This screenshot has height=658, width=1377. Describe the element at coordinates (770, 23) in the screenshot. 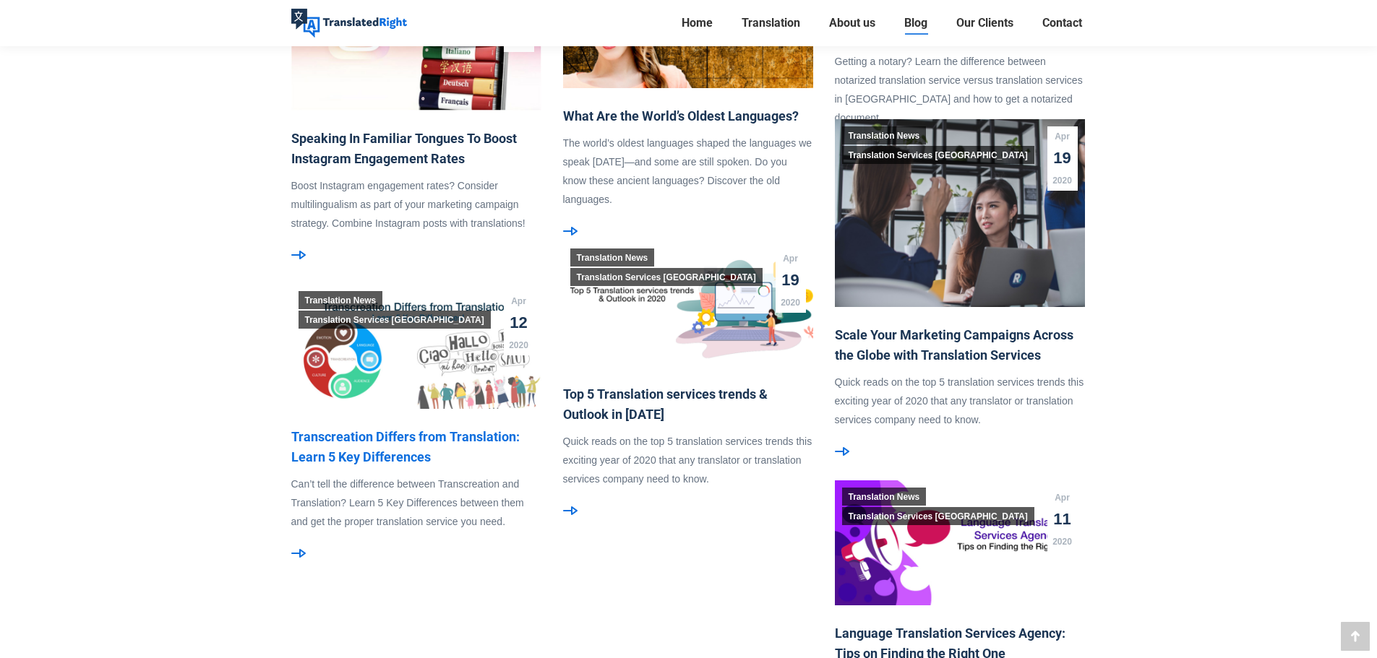

I see `span: Translation` at that location.